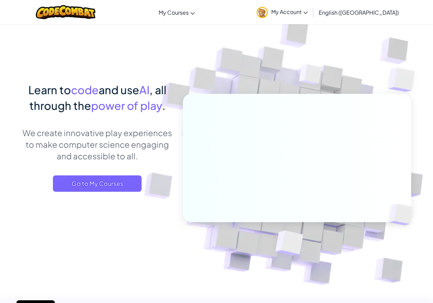  I want to click on span: code, so click(85, 90).